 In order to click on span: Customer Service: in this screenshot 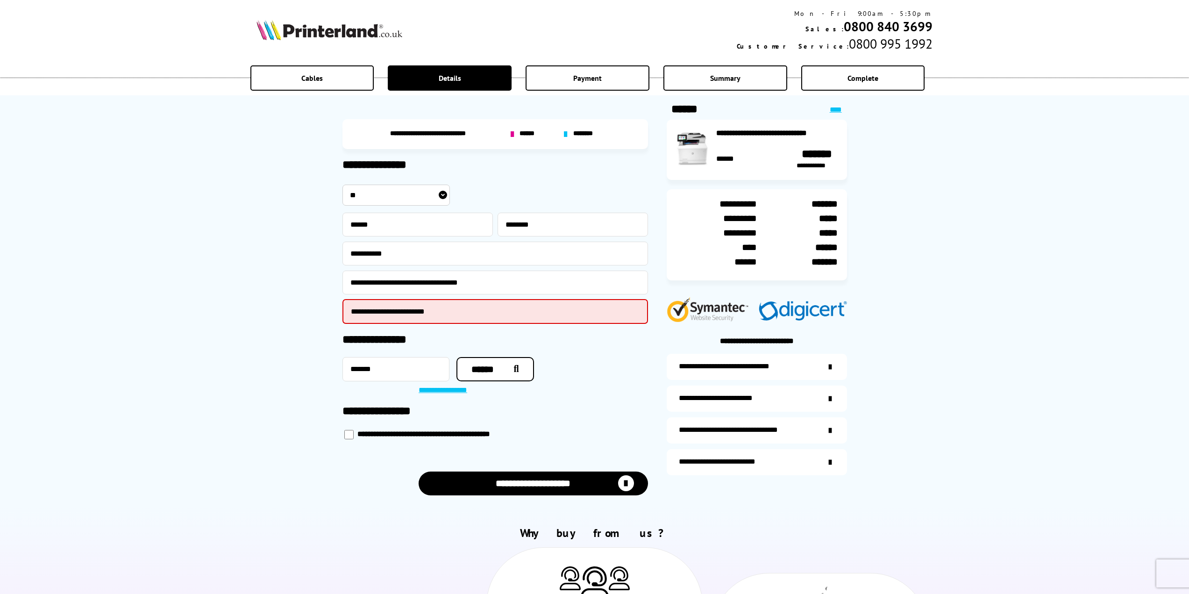, I will do `click(793, 46)`.